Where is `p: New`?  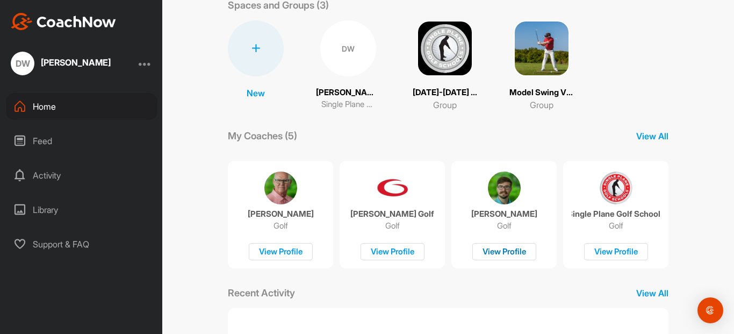 p: New is located at coordinates (256, 93).